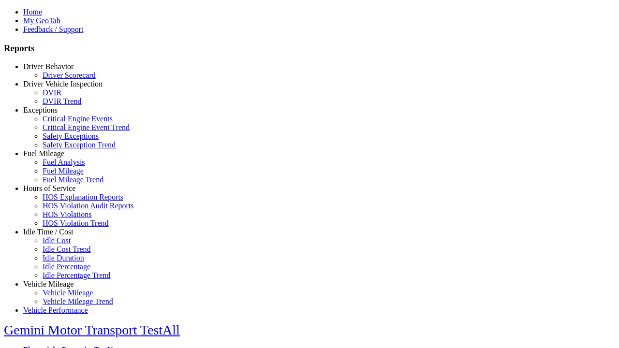 The width and height of the screenshot is (619, 348). What do you see at coordinates (67, 249) in the screenshot?
I see `a: Idle Cost Trend` at bounding box center [67, 249].